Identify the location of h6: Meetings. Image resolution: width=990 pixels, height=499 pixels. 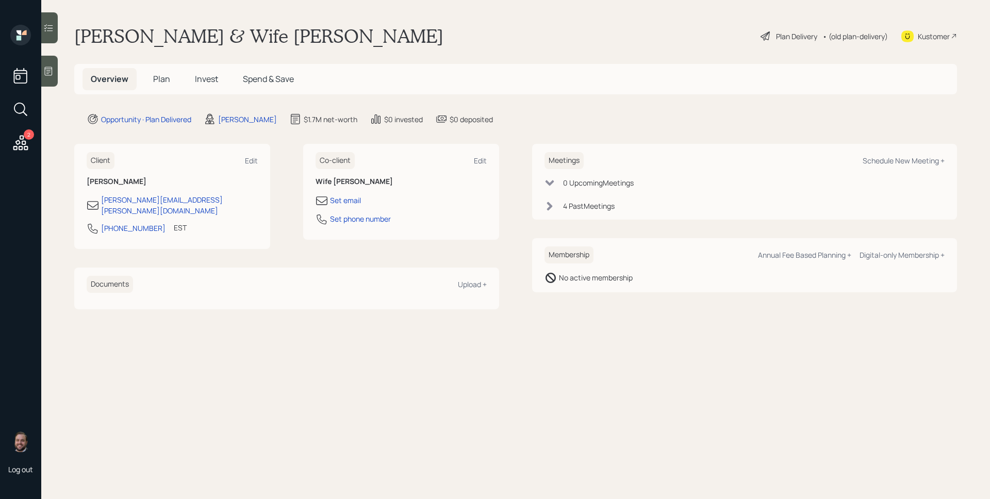
(564, 160).